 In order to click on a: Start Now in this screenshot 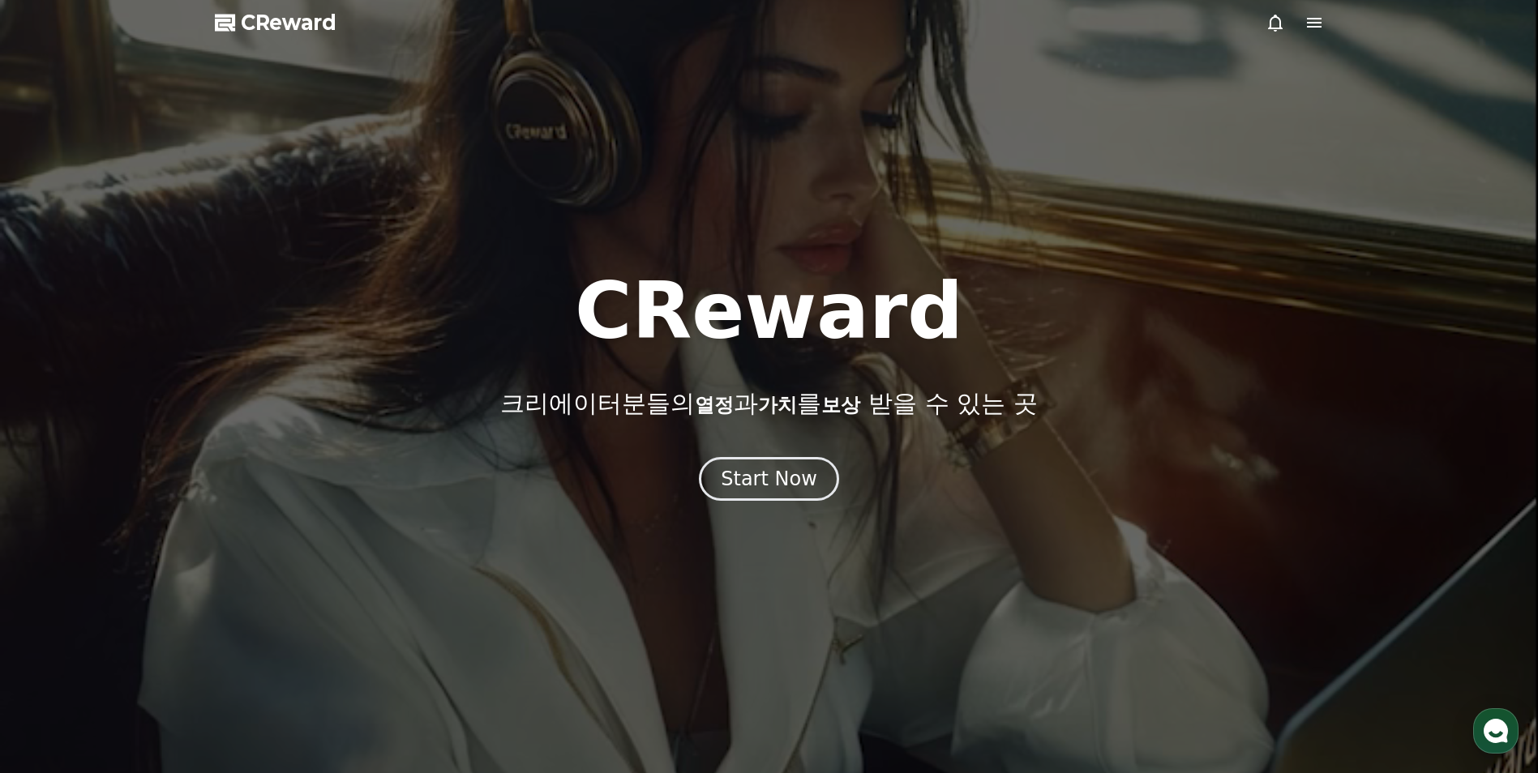, I will do `click(768, 481)`.